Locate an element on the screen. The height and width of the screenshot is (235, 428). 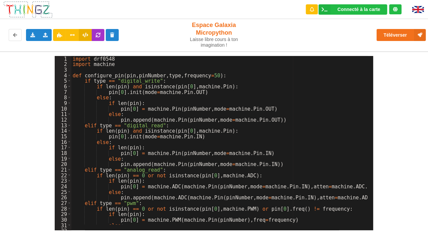
img: thingz_logo.png is located at coordinates (28, 9).